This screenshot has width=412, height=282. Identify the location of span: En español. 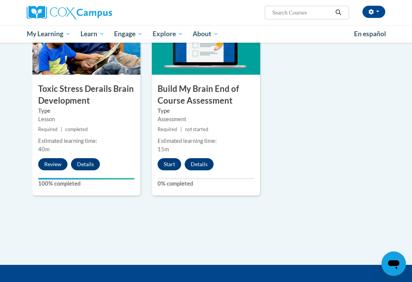
(370, 34).